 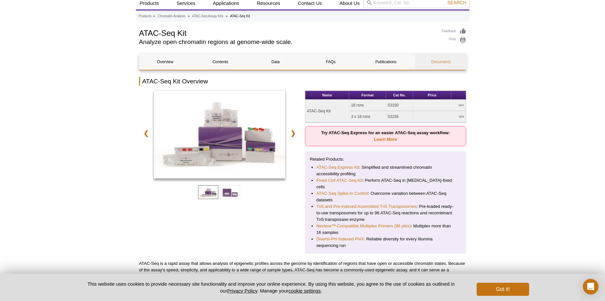 What do you see at coordinates (340, 239) in the screenshot?
I see `a: Diversi-Phi Indexed PhiX` at bounding box center [340, 239].